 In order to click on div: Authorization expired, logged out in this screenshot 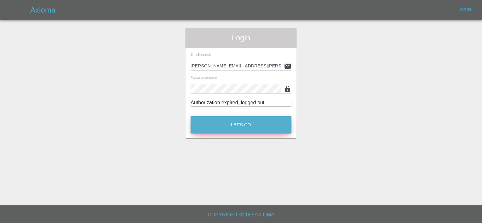, I will do `click(241, 103)`.